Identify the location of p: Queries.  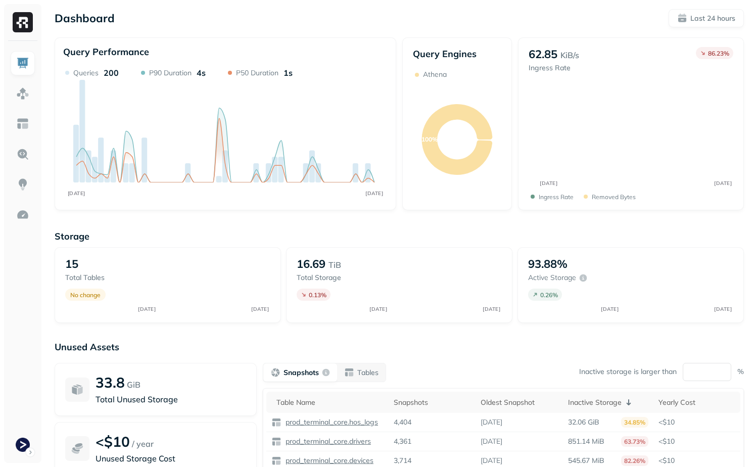
(86, 73).